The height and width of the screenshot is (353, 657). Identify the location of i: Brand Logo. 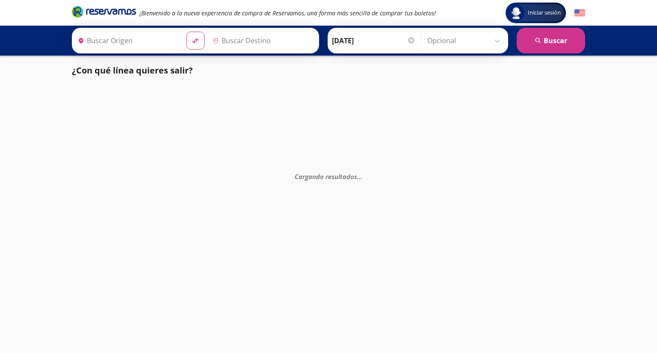
(104, 12).